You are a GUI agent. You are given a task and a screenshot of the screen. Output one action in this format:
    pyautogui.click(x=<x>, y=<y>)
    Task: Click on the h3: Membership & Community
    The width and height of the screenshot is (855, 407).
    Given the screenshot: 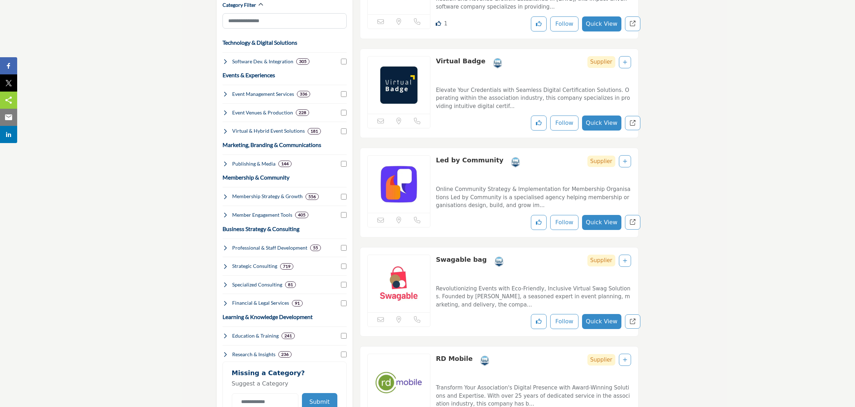 What is the action you would take?
    pyautogui.click(x=256, y=177)
    